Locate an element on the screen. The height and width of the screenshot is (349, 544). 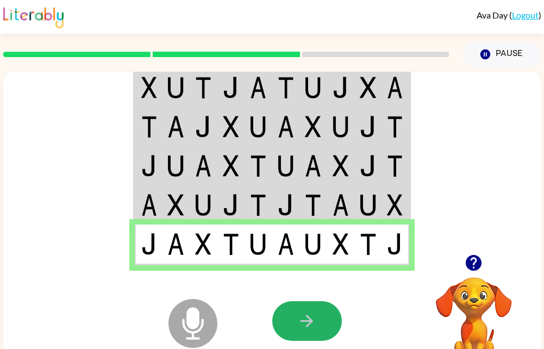
button: Pause is located at coordinates (502, 54).